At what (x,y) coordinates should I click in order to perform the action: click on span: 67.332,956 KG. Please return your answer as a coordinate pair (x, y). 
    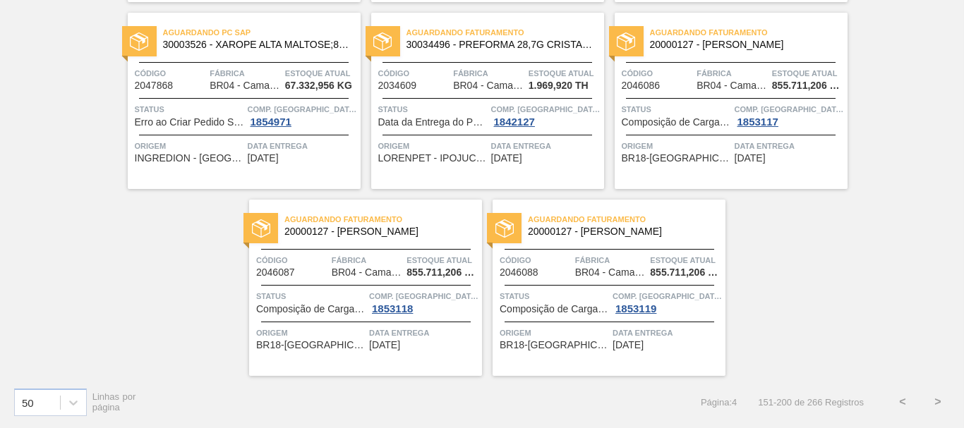
    Looking at the image, I should click on (318, 85).